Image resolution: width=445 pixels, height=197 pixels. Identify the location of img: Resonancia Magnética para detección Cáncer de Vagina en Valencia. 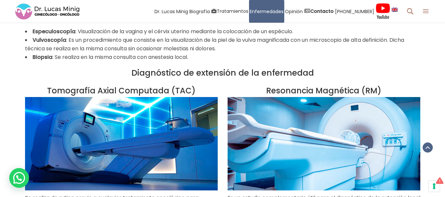
(324, 144).